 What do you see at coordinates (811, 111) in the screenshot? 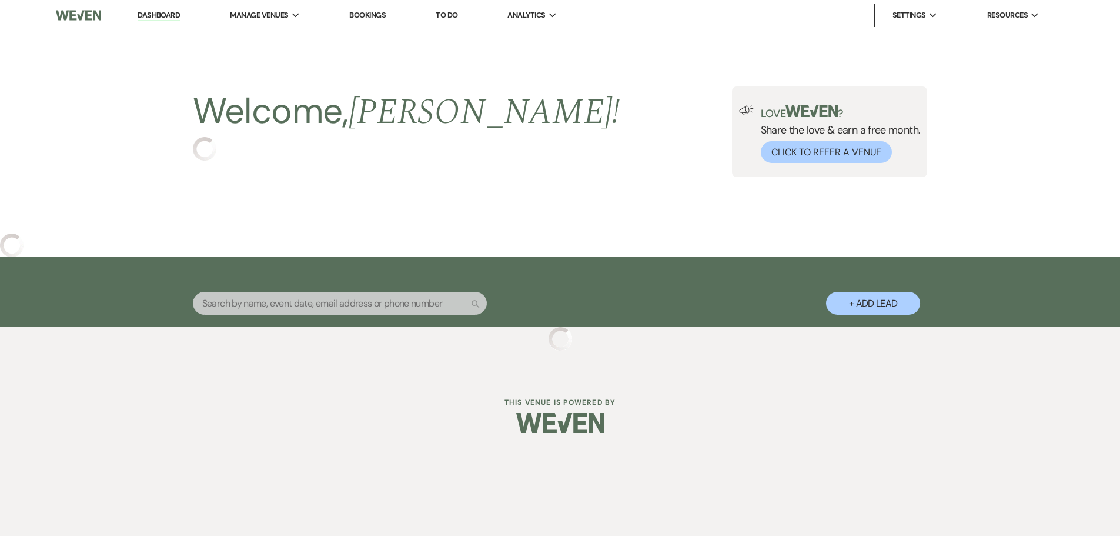
I see `img: weven-logo-green.svg` at bounding box center [811, 111].